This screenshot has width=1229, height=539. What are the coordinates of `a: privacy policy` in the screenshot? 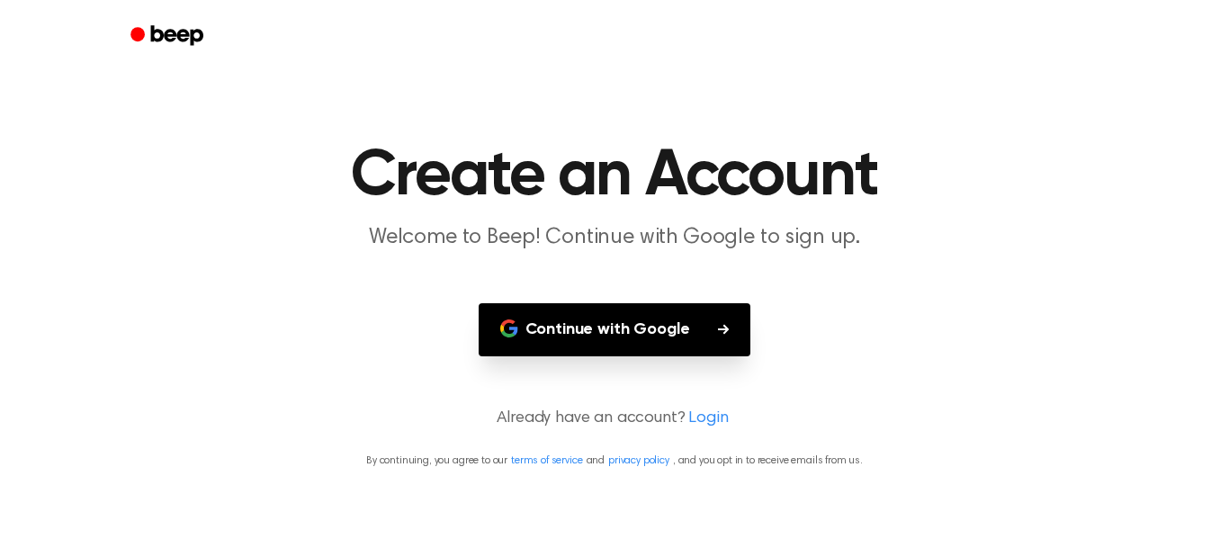 It's located at (639, 461).